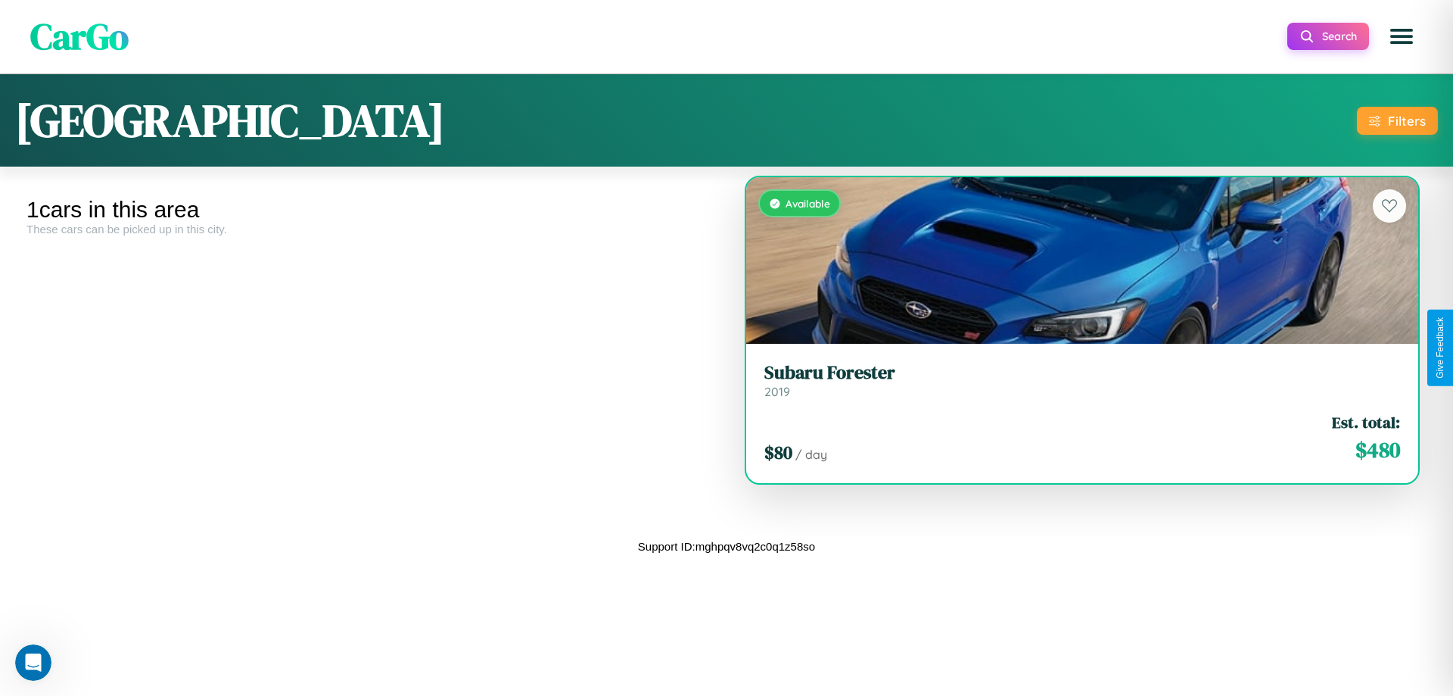 The width and height of the screenshot is (1453, 696). What do you see at coordinates (1441, 347) in the screenshot?
I see `div: Give Feedback` at bounding box center [1441, 347].